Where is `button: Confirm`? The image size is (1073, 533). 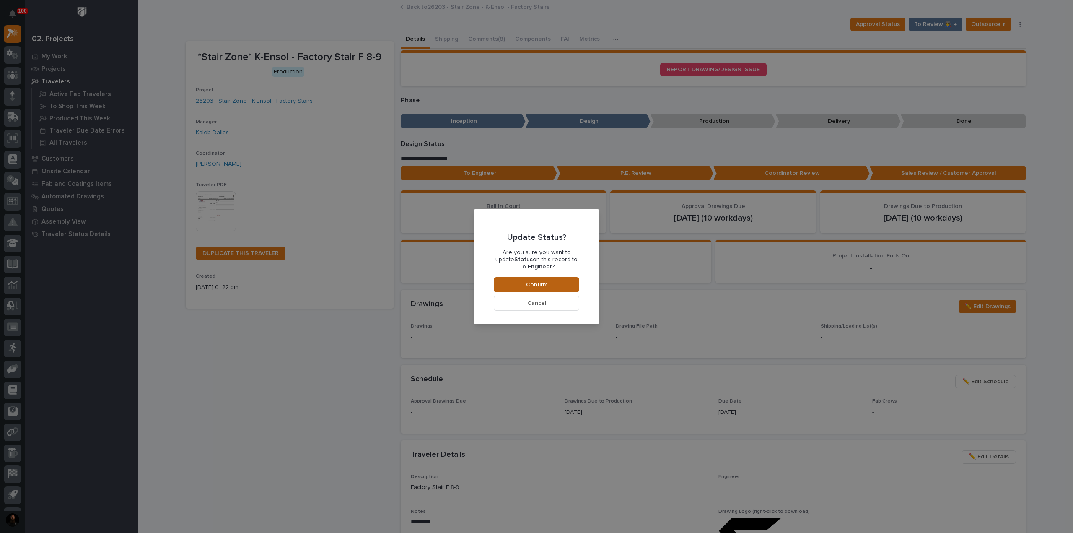
button: Confirm is located at coordinates (537, 285).